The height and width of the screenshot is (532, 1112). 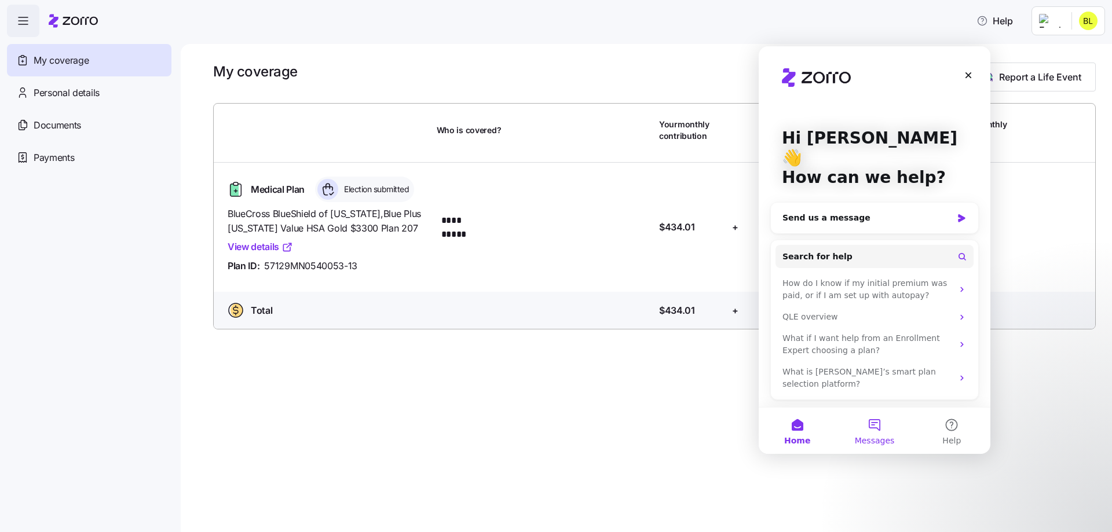 What do you see at coordinates (1031, 77) in the screenshot?
I see `button: Report a Life Event` at bounding box center [1031, 77].